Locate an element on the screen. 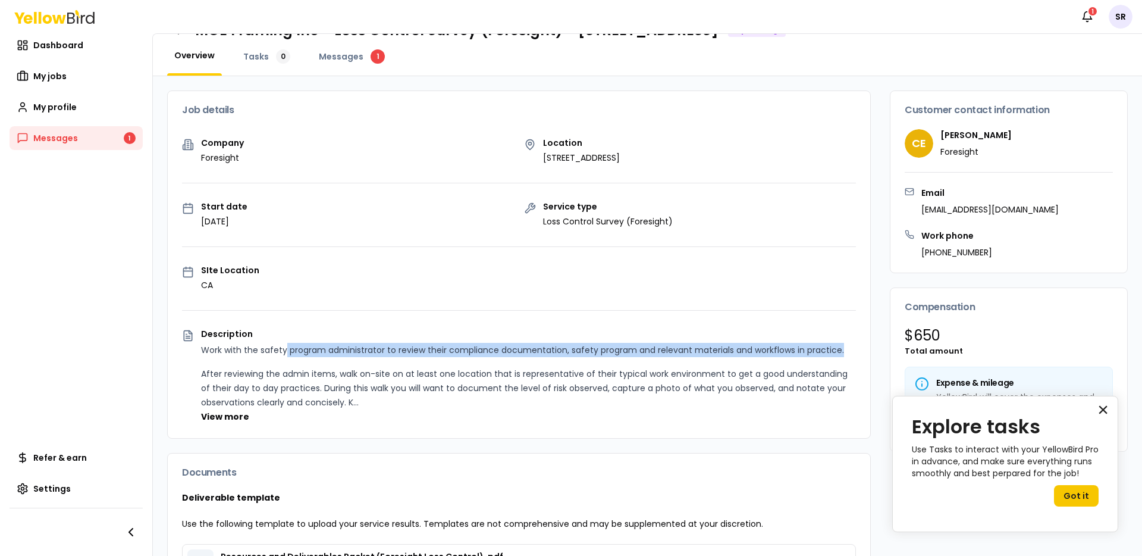 The height and width of the screenshot is (556, 1142). button: Got it is located at coordinates (1076, 495).